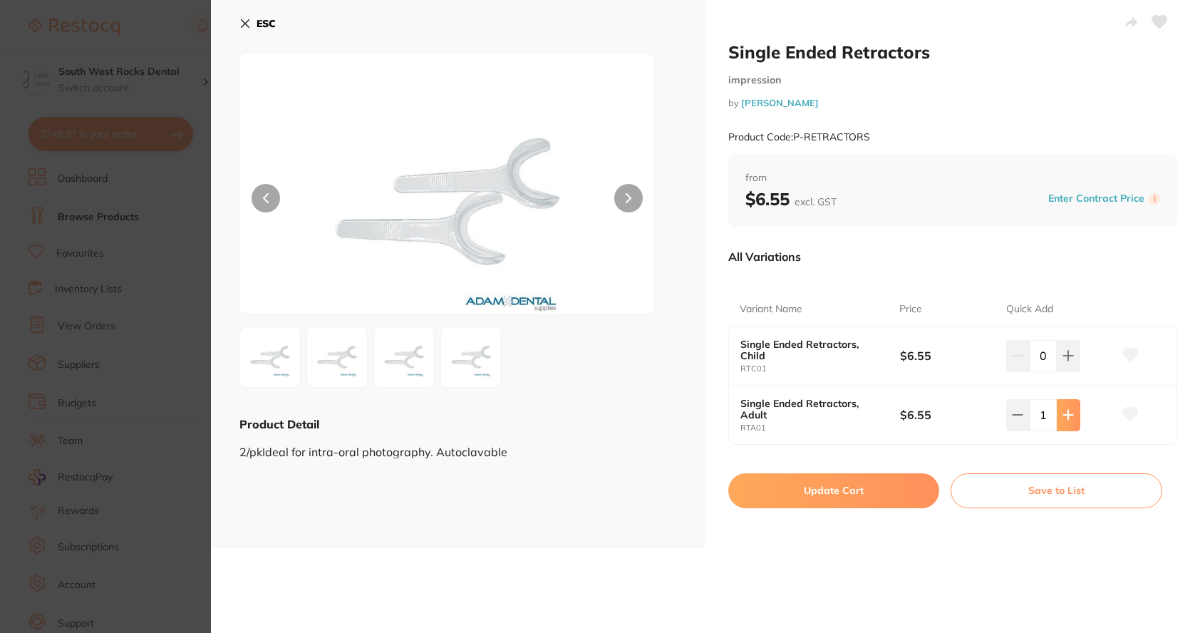  What do you see at coordinates (834, 490) in the screenshot?
I see `button: Update Cart` at bounding box center [834, 490].